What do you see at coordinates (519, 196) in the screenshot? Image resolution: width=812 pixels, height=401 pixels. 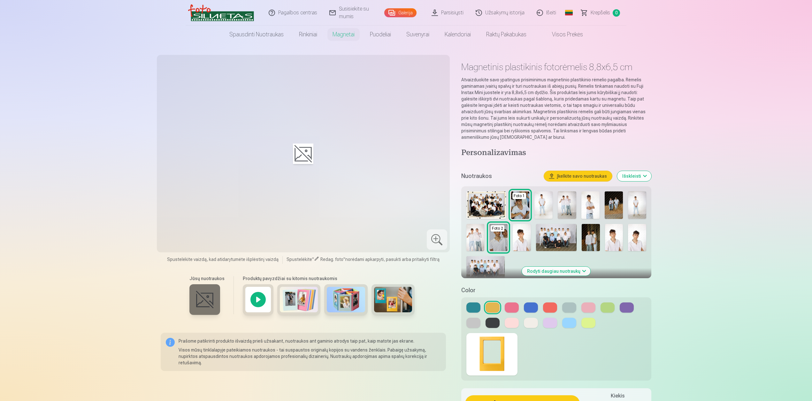 I see `div: Foto 1` at bounding box center [519, 196].